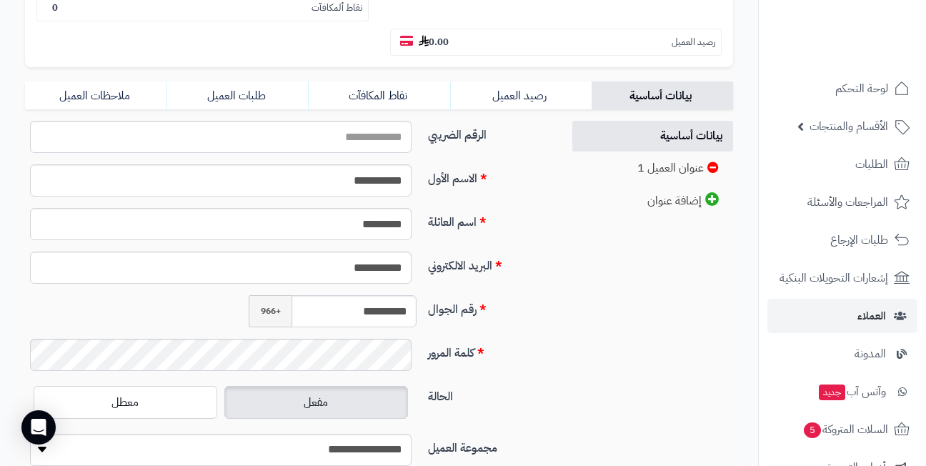 Image resolution: width=926 pixels, height=466 pixels. I want to click on small: رصيد العميل, so click(693, 42).